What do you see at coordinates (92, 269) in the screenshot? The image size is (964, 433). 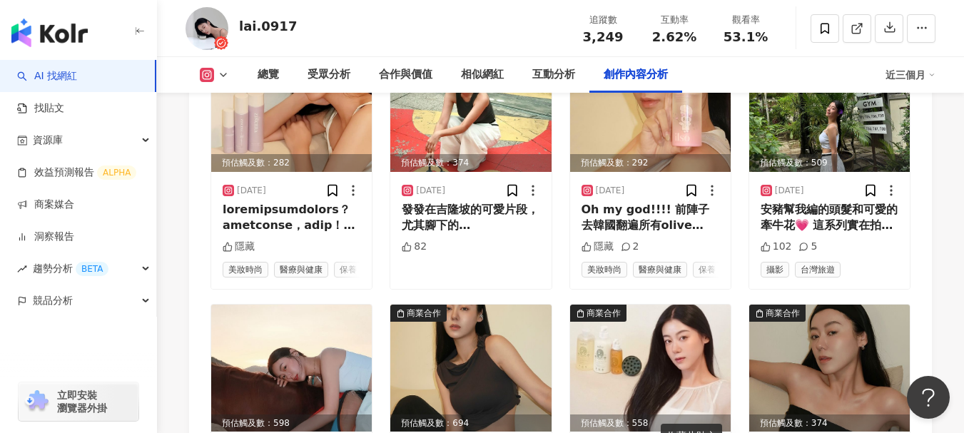 I see `div: BETA` at bounding box center [92, 269].